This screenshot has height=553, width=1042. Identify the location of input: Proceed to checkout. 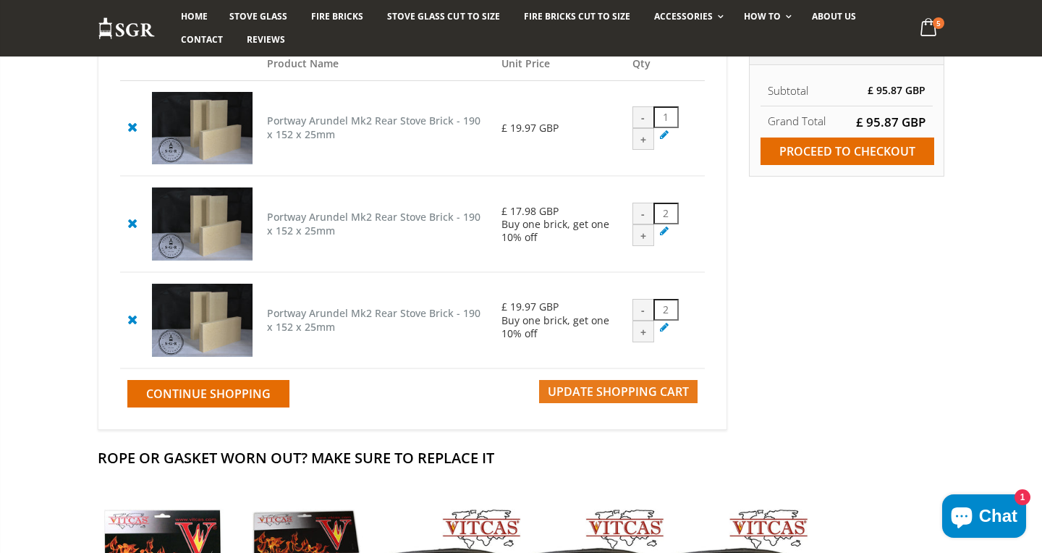
(848, 151).